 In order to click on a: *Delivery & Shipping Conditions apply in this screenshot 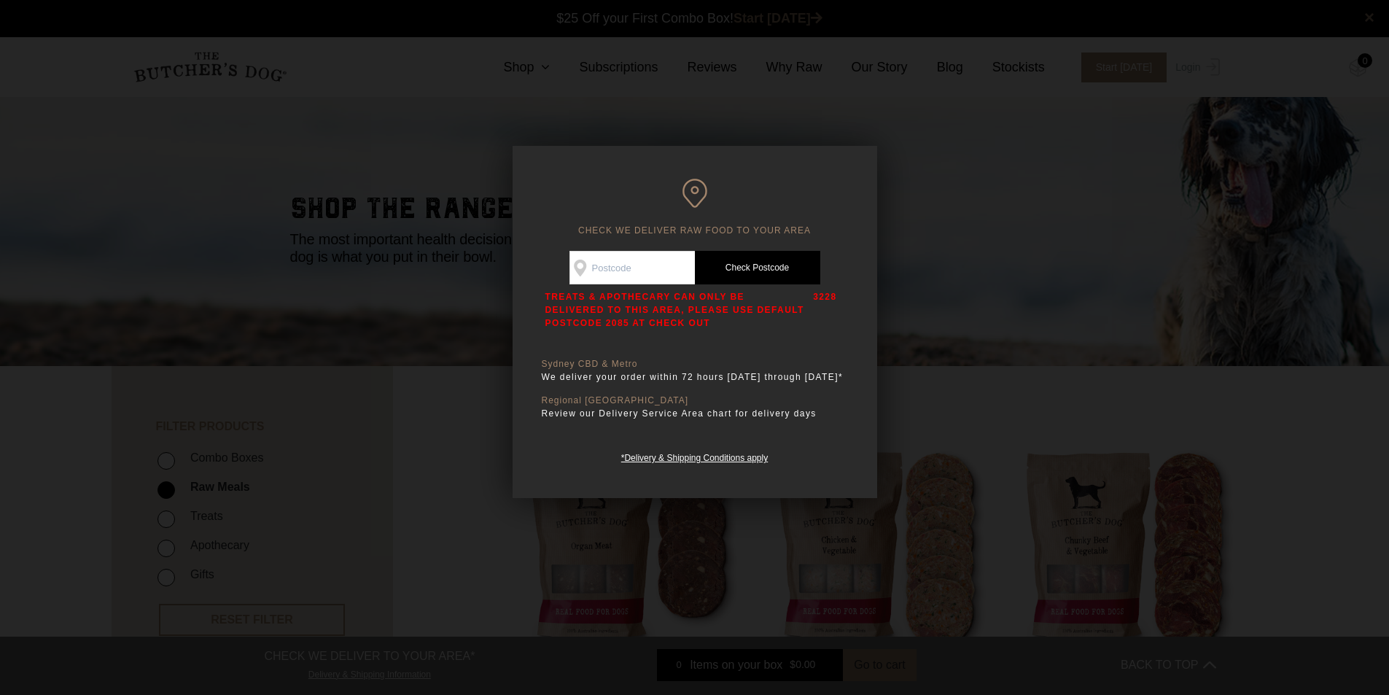, I will do `click(694, 456)`.